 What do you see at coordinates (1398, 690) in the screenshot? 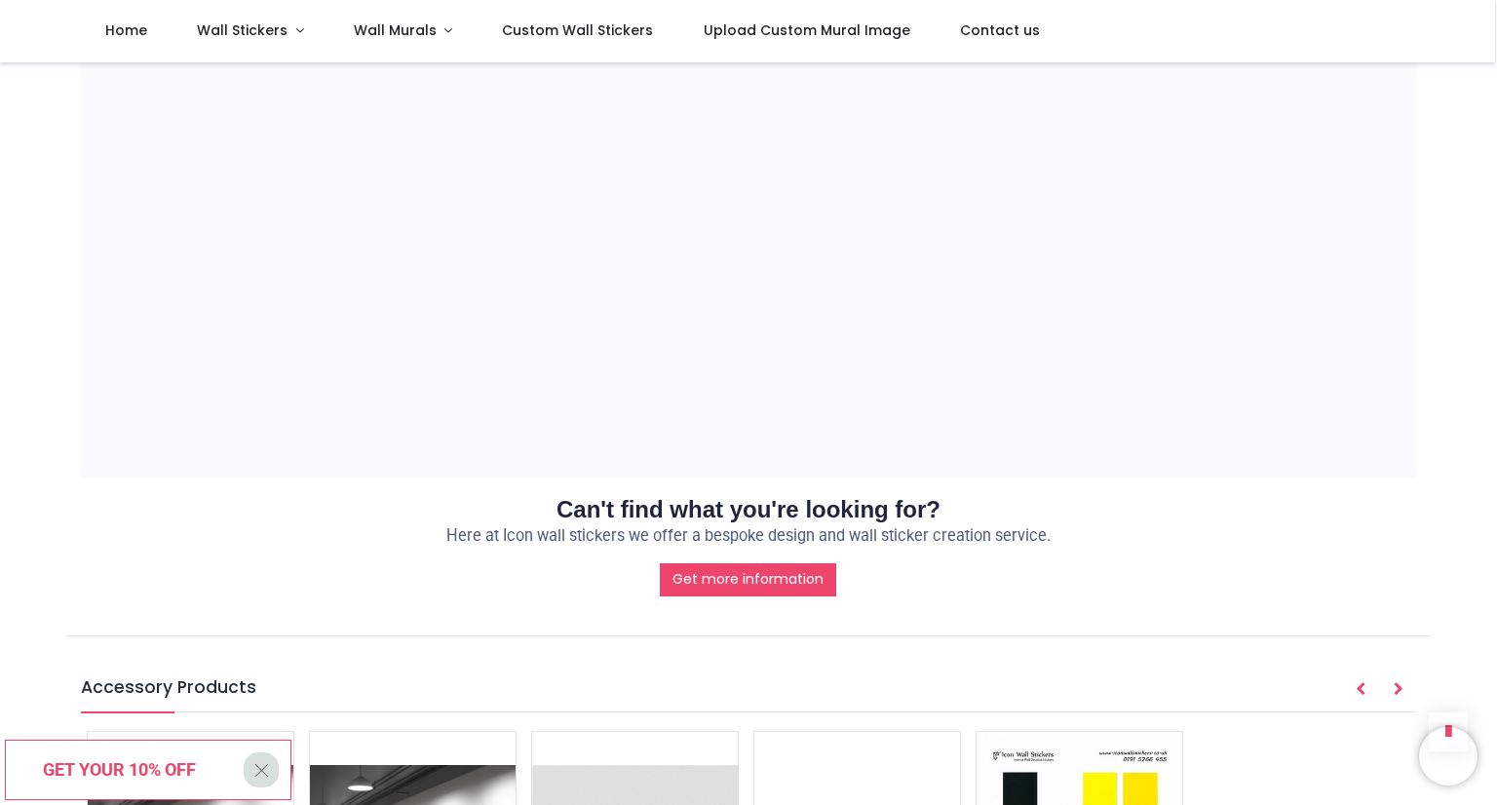
I see `button: Next` at bounding box center [1398, 690].